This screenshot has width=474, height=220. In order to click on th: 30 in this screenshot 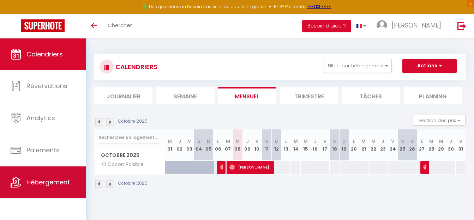, I will do `click(451, 145)`.